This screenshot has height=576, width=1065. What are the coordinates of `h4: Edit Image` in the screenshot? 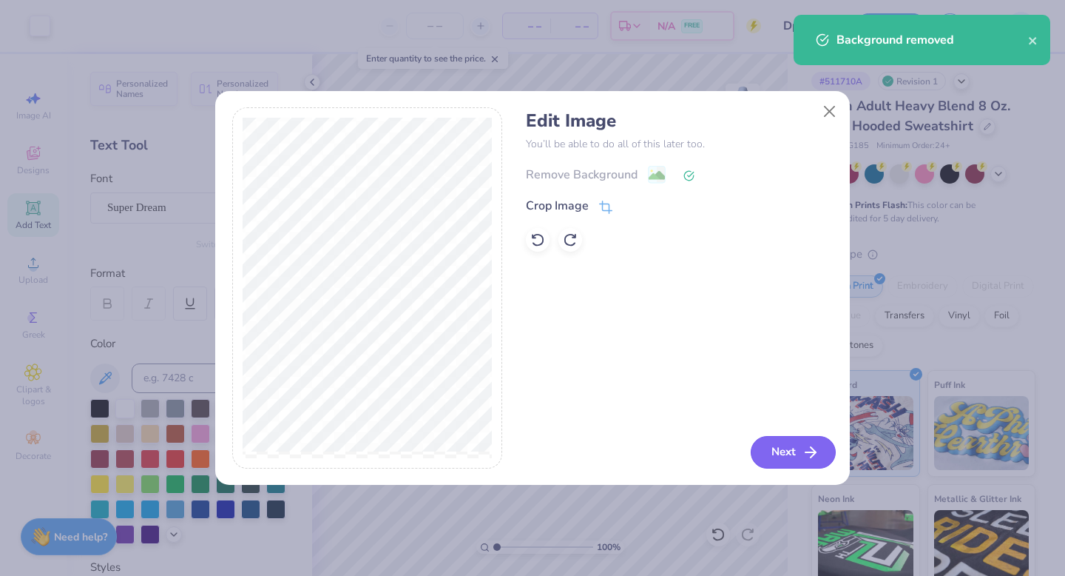 It's located at (679, 121).